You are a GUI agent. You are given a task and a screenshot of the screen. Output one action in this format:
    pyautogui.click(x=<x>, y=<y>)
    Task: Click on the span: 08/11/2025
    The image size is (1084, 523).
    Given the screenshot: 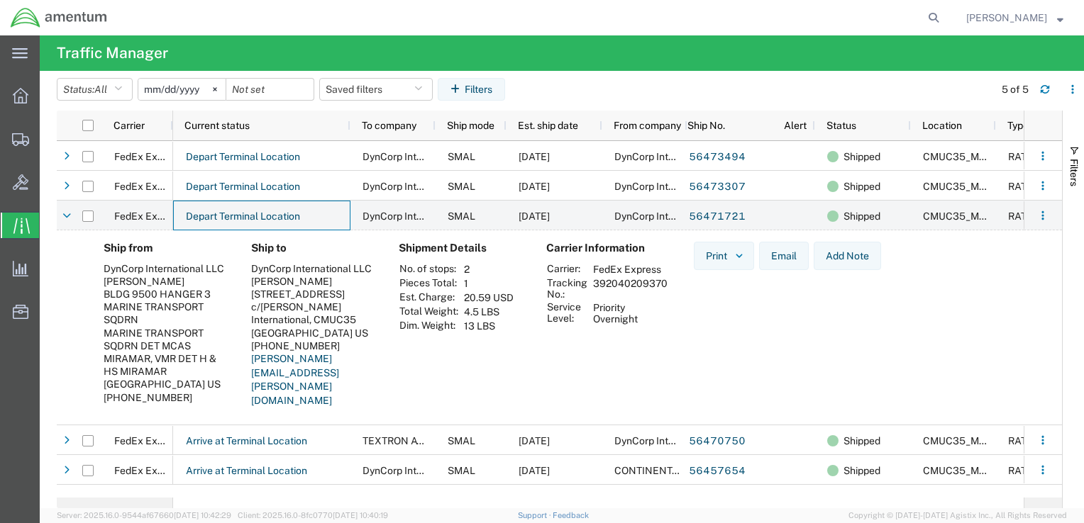 What is the action you would take?
    pyautogui.click(x=534, y=471)
    